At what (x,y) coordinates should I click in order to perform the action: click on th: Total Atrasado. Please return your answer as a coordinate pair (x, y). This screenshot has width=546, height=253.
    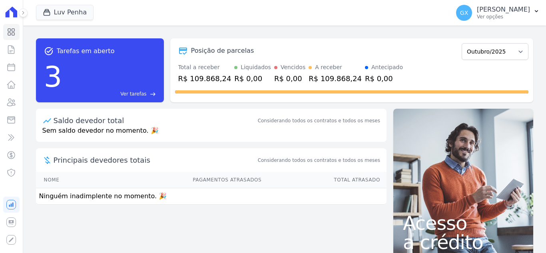
    Looking at the image, I should click on (324, 180).